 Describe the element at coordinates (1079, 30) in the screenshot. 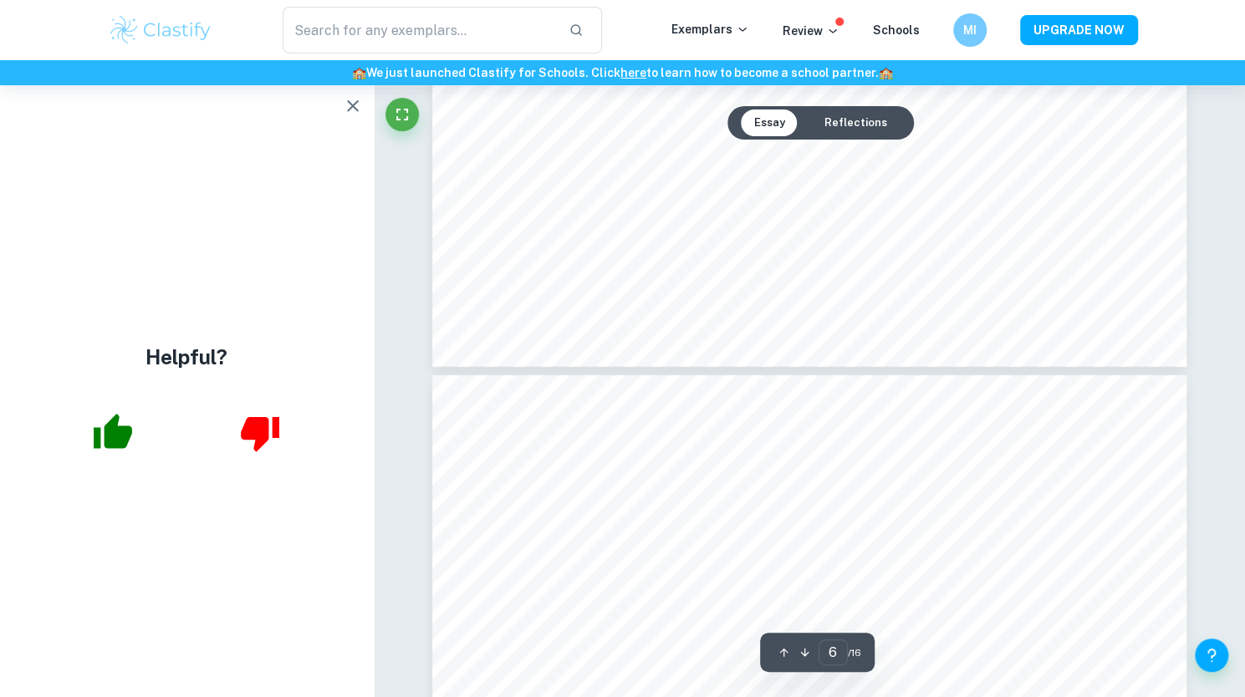

I see `button: UPGRADE NOW` at that location.